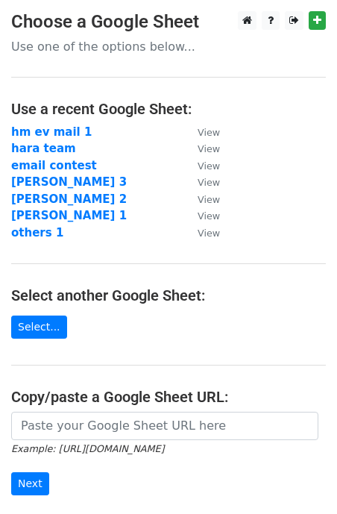 The image size is (337, 514). What do you see at coordinates (169, 109) in the screenshot?
I see `h4: Use a recent Google Sheet:` at bounding box center [169, 109].